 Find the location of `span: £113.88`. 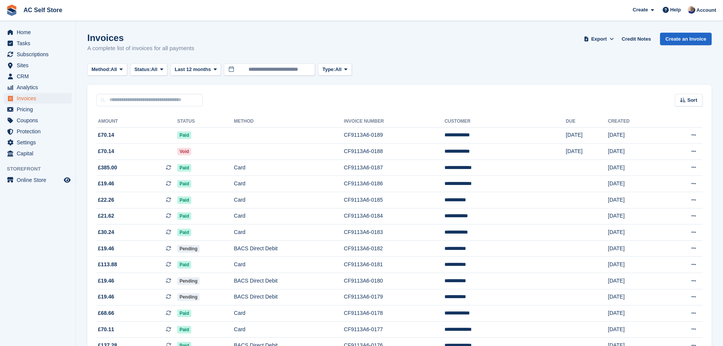

span: £113.88 is located at coordinates (107, 264).